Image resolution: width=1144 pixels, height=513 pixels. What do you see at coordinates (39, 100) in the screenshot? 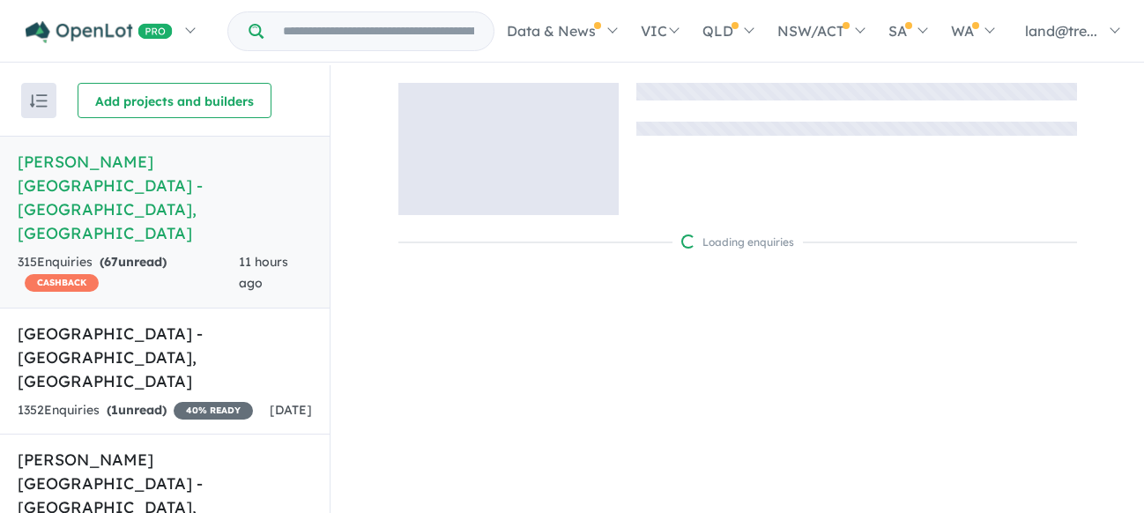
I see `img: sort.svg` at bounding box center [39, 100].